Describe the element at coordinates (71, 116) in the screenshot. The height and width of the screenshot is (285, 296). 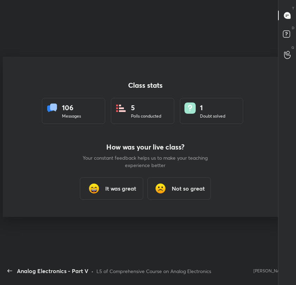
I see `div: Messages` at that location.